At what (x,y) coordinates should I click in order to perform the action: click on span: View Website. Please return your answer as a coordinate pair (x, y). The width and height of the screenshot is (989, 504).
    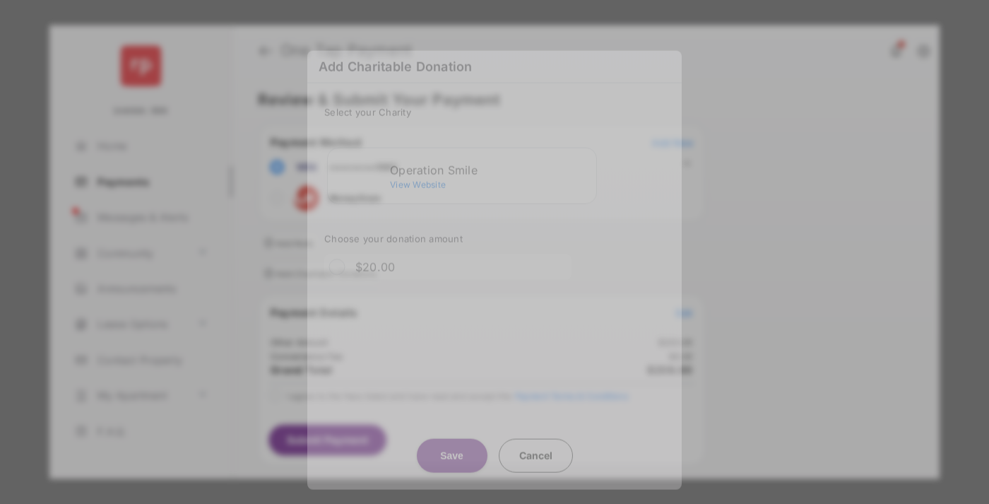
    Looking at the image, I should click on (417, 184).